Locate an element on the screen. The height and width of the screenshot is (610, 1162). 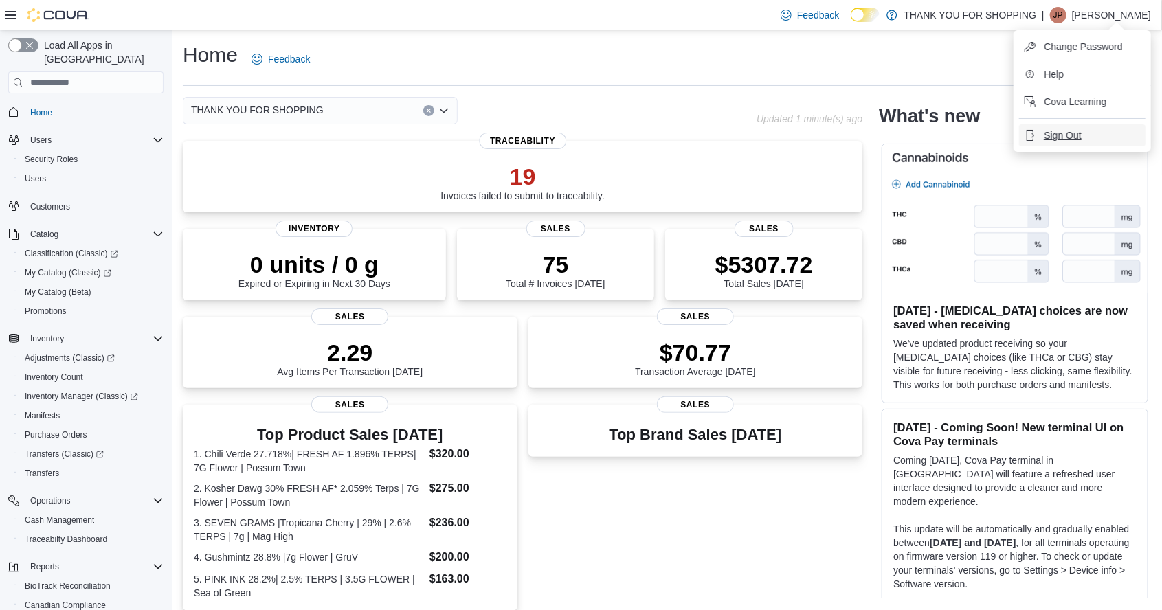
button: Inventory Count is located at coordinates (91, 377).